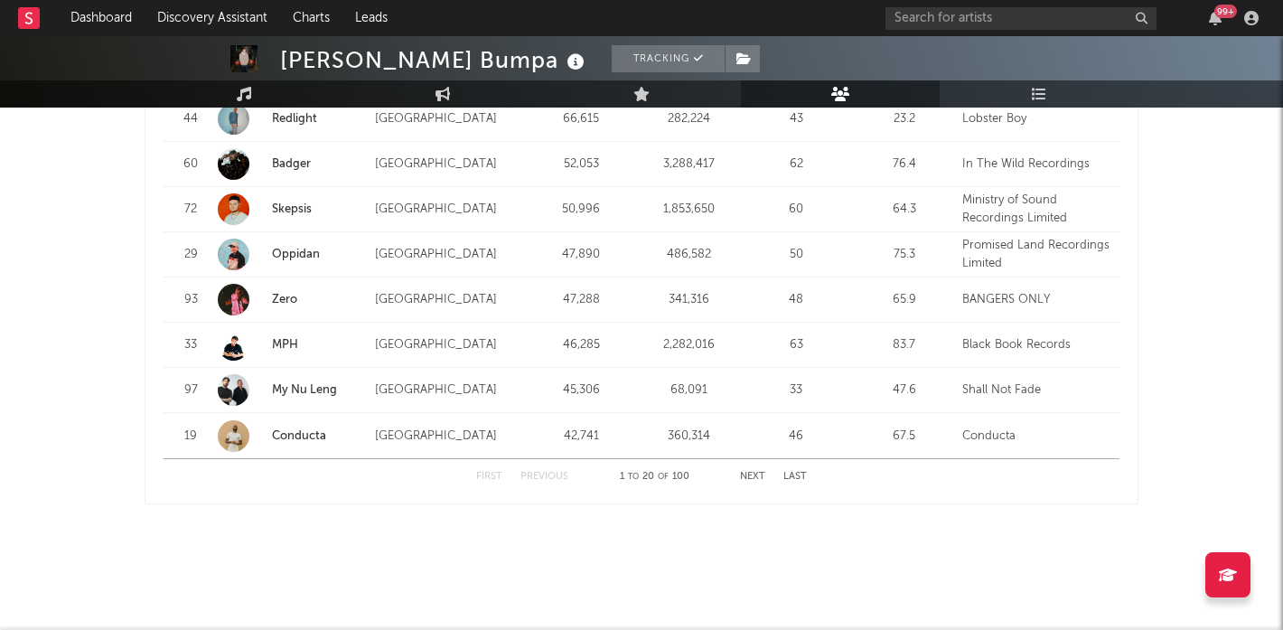 Image resolution: width=1283 pixels, height=630 pixels. What do you see at coordinates (581, 164) in the screenshot?
I see `div: 52,053` at bounding box center [581, 164].